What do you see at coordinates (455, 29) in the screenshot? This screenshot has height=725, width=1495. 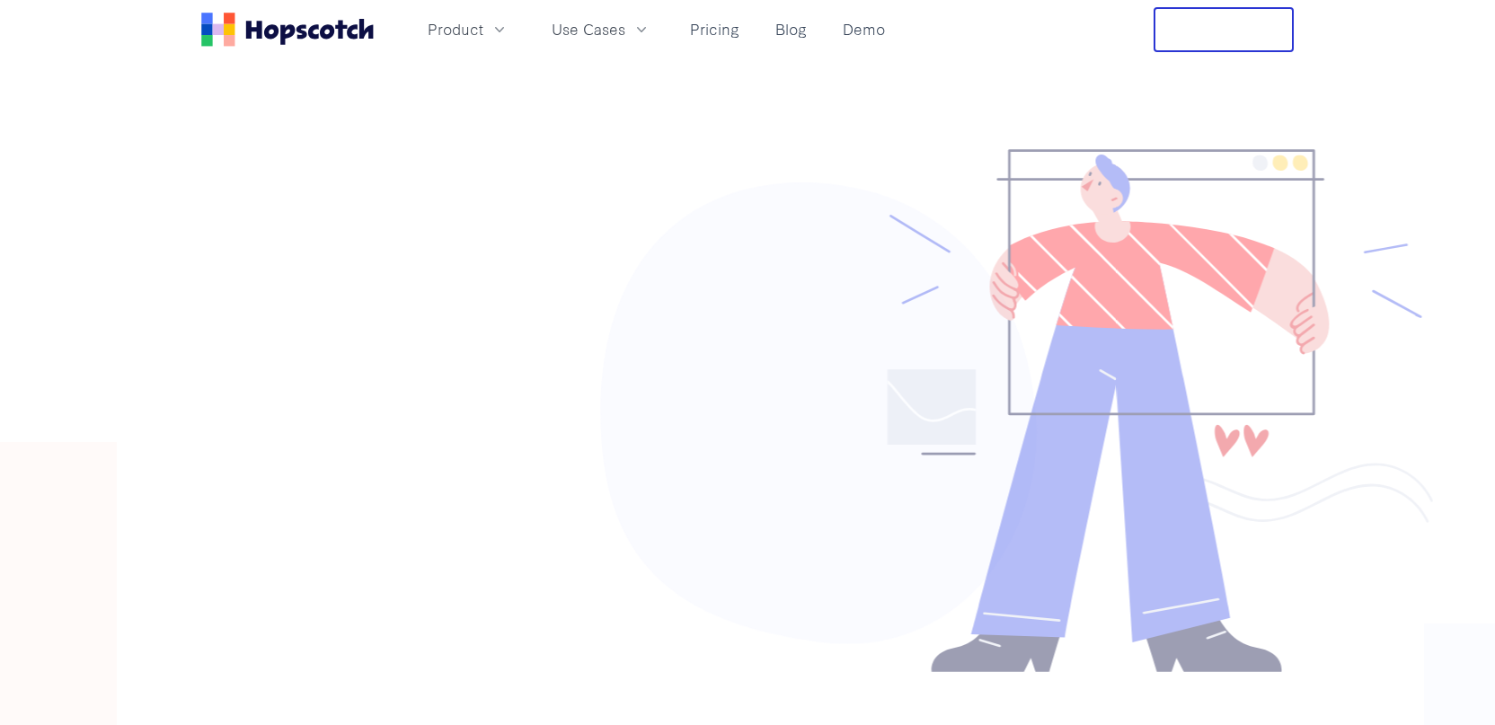 I see `span: Product` at bounding box center [455, 29].